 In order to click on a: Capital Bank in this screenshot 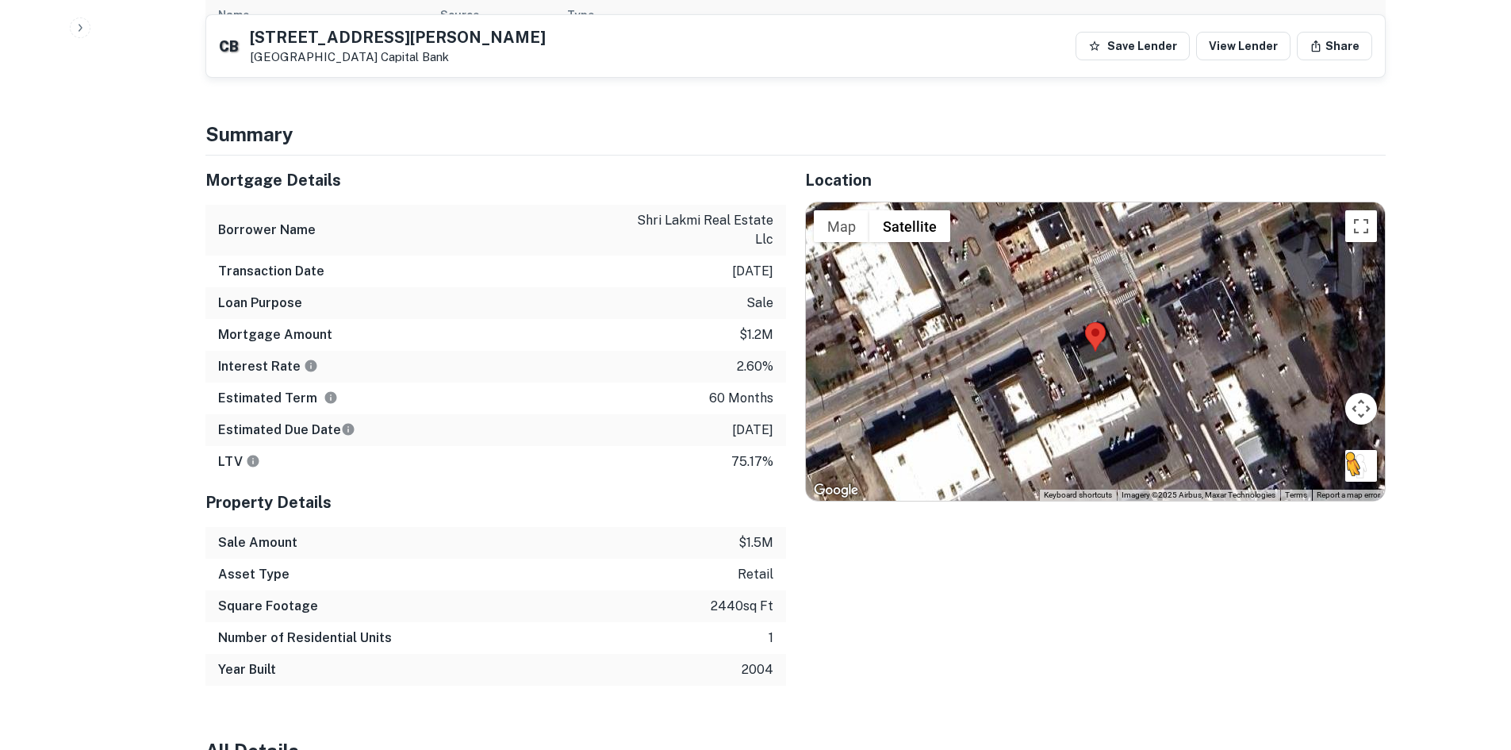, I will do `click(415, 56)`.